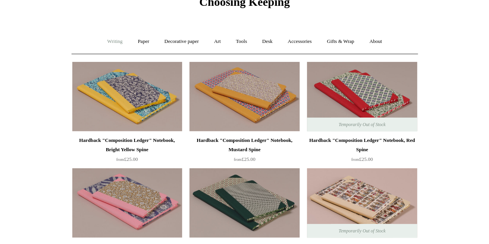  I want to click on img: Hardback "Composition Ledger" Notebook, Mustard Spine, so click(244, 97).